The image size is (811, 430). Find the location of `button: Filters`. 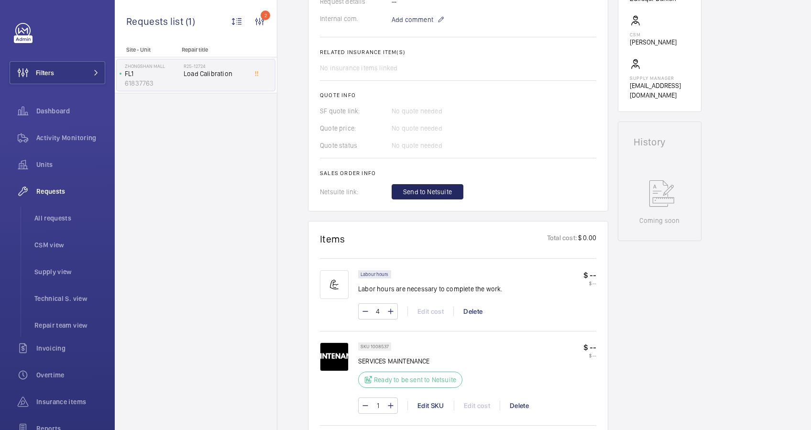

button: Filters is located at coordinates (57, 73).